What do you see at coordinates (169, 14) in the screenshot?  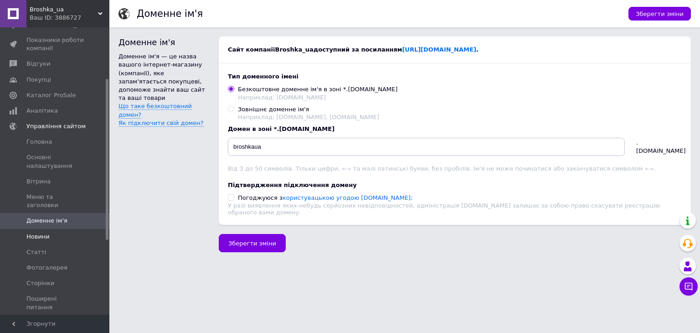 I see `h1: Доменне ім'я` at bounding box center [169, 14].